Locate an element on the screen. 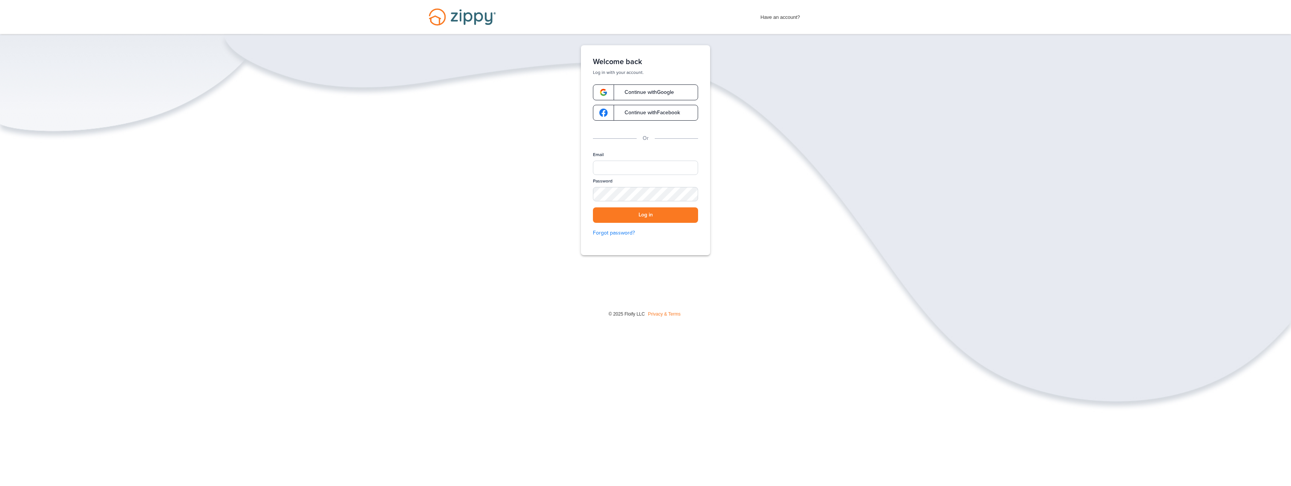  a: Forgot password? is located at coordinates (645, 233).